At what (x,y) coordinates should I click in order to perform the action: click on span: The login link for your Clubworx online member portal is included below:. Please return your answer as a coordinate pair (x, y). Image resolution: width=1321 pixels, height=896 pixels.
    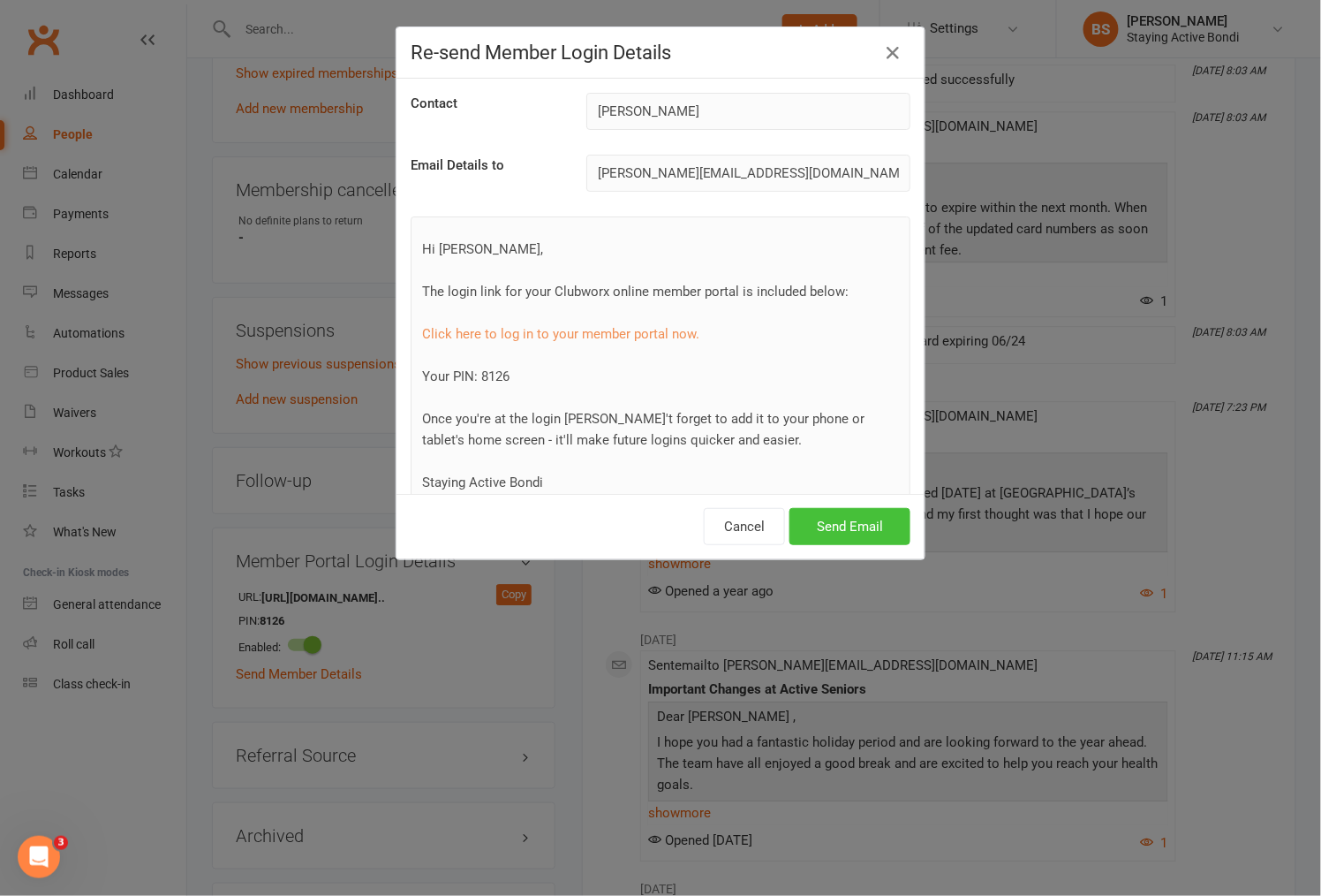
    Looking at the image, I should click on (635, 291).